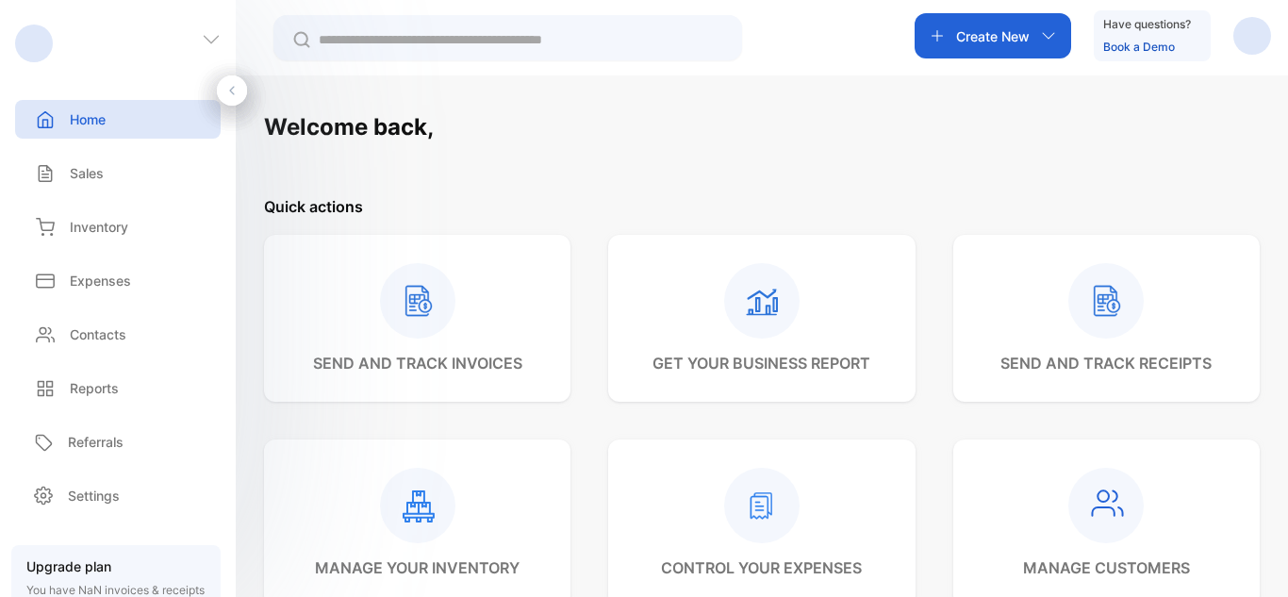 This screenshot has height=597, width=1288. What do you see at coordinates (87, 173) in the screenshot?
I see `p: Sales` at bounding box center [87, 173].